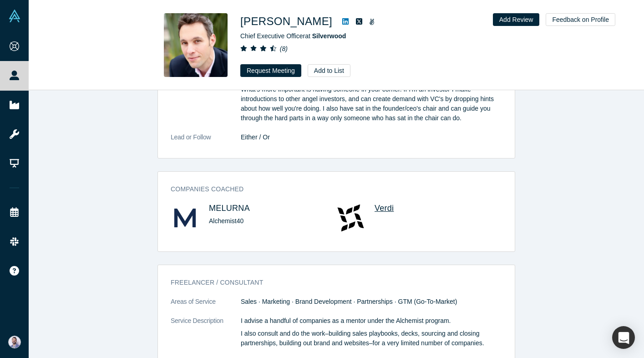  I want to click on a: Verdi, so click(384, 208).